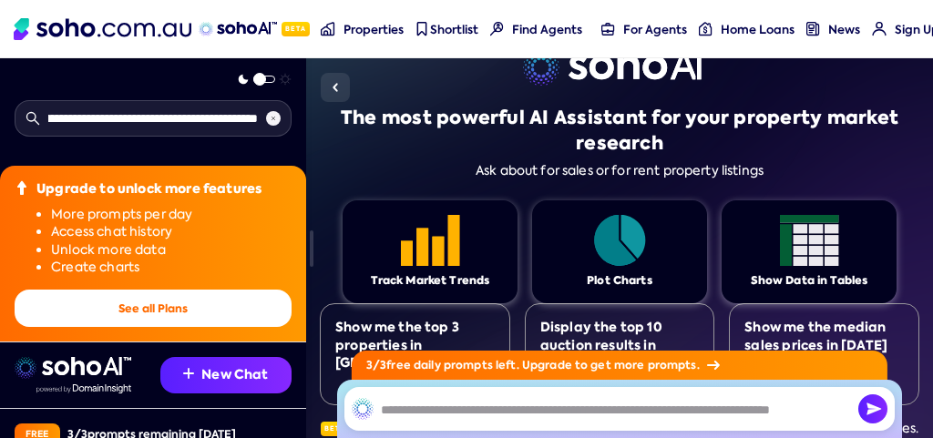 This screenshot has width=933, height=438. What do you see at coordinates (620, 170) in the screenshot?
I see `div: Ask about for sales or for rent property listings` at bounding box center [620, 170].